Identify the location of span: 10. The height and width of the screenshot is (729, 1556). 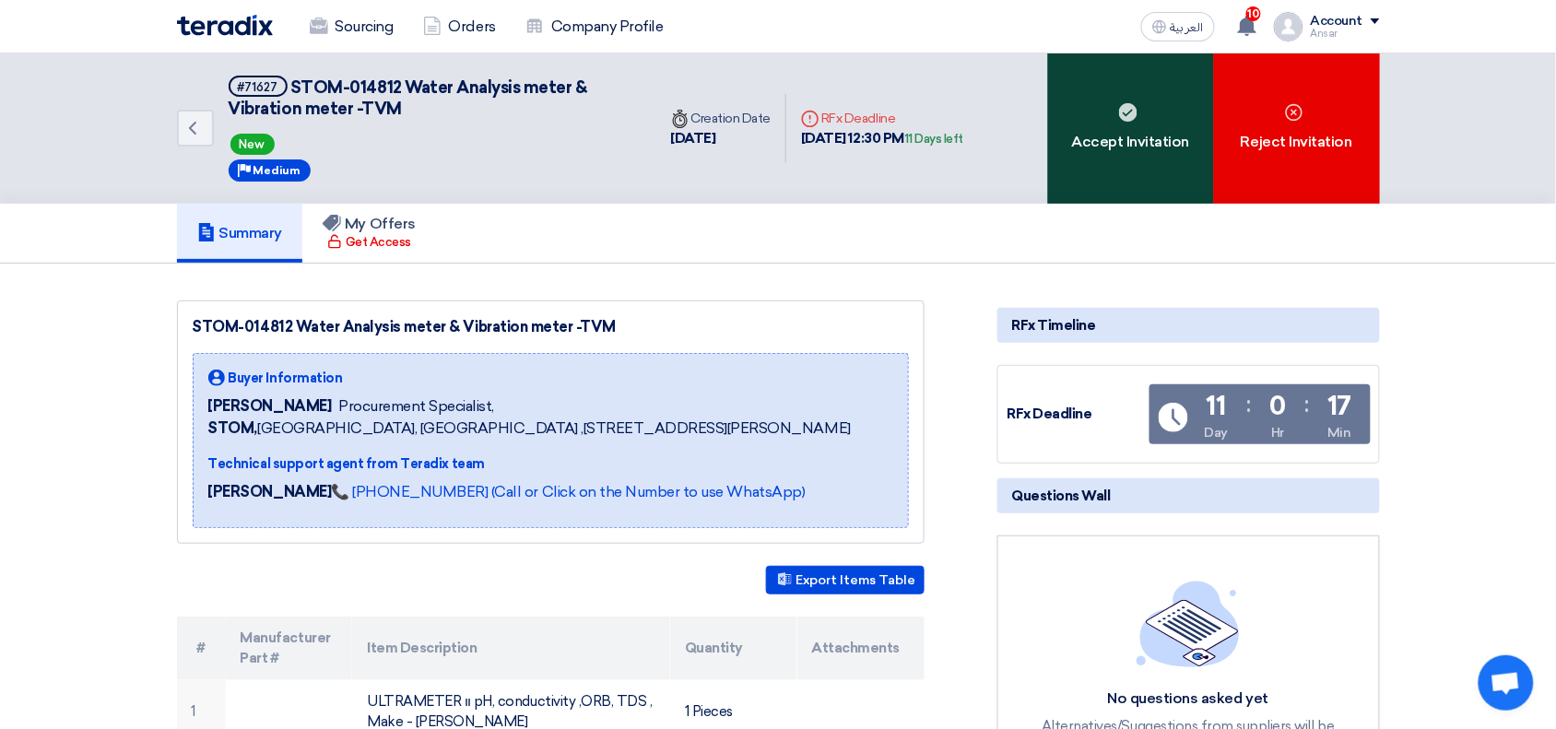
(1253, 14).